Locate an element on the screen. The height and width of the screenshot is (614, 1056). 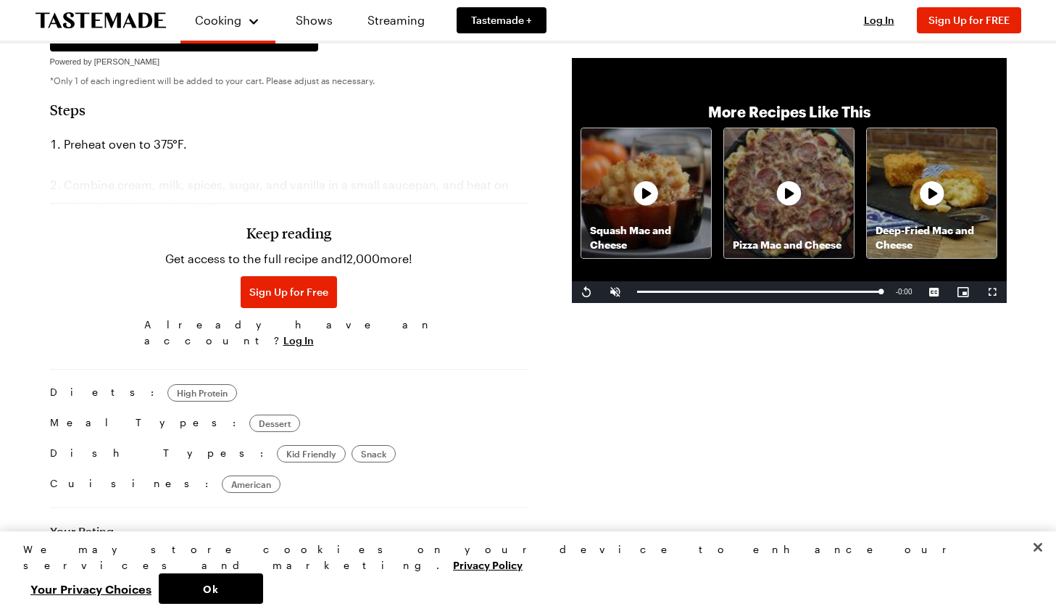
span: Kid Friendly is located at coordinates (311, 454).